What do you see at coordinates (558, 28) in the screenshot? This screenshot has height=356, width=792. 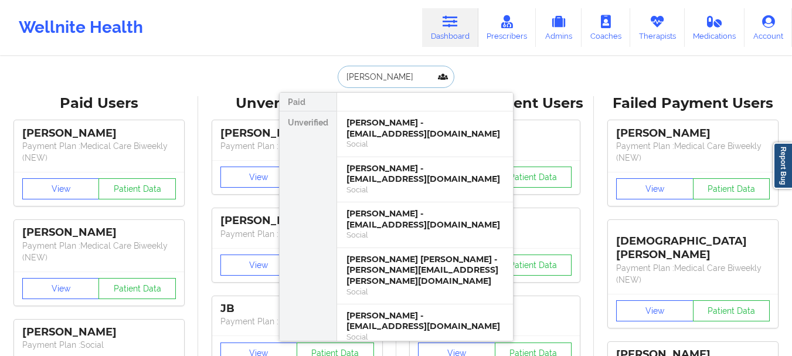 I see `a: Admins` at bounding box center [558, 28].